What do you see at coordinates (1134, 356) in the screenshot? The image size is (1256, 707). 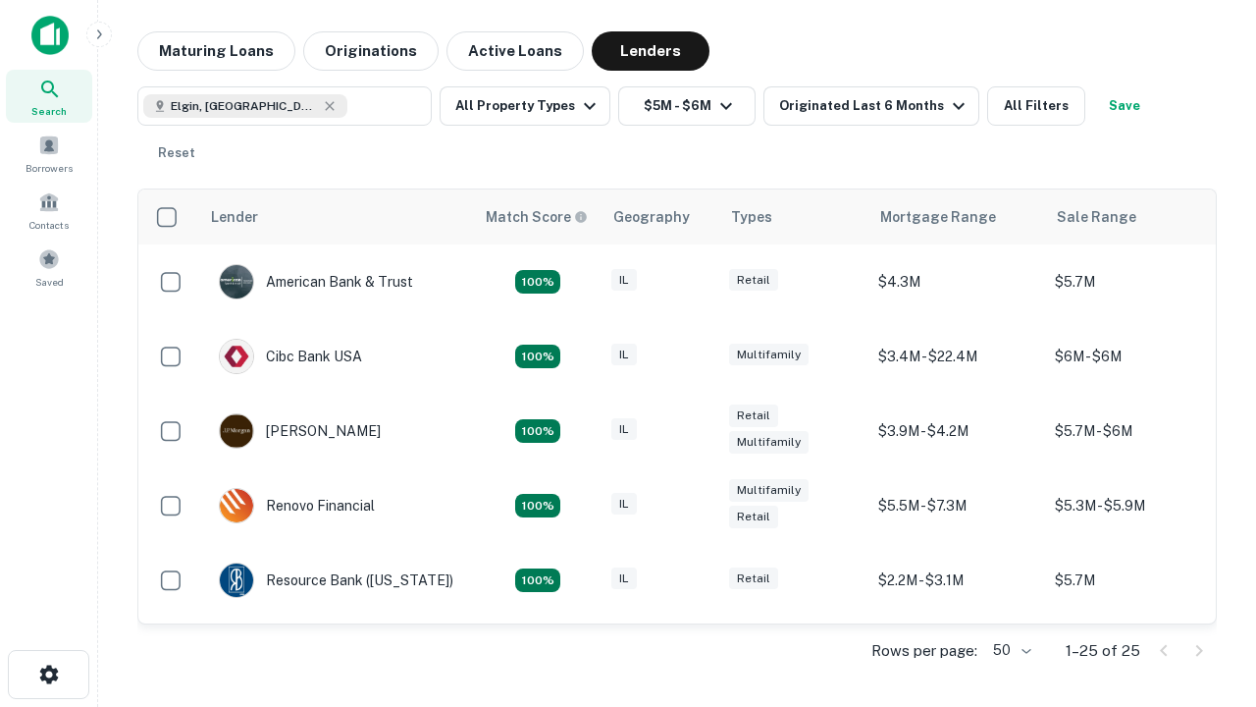 I see `td: $6M - $6M` at bounding box center [1134, 356].